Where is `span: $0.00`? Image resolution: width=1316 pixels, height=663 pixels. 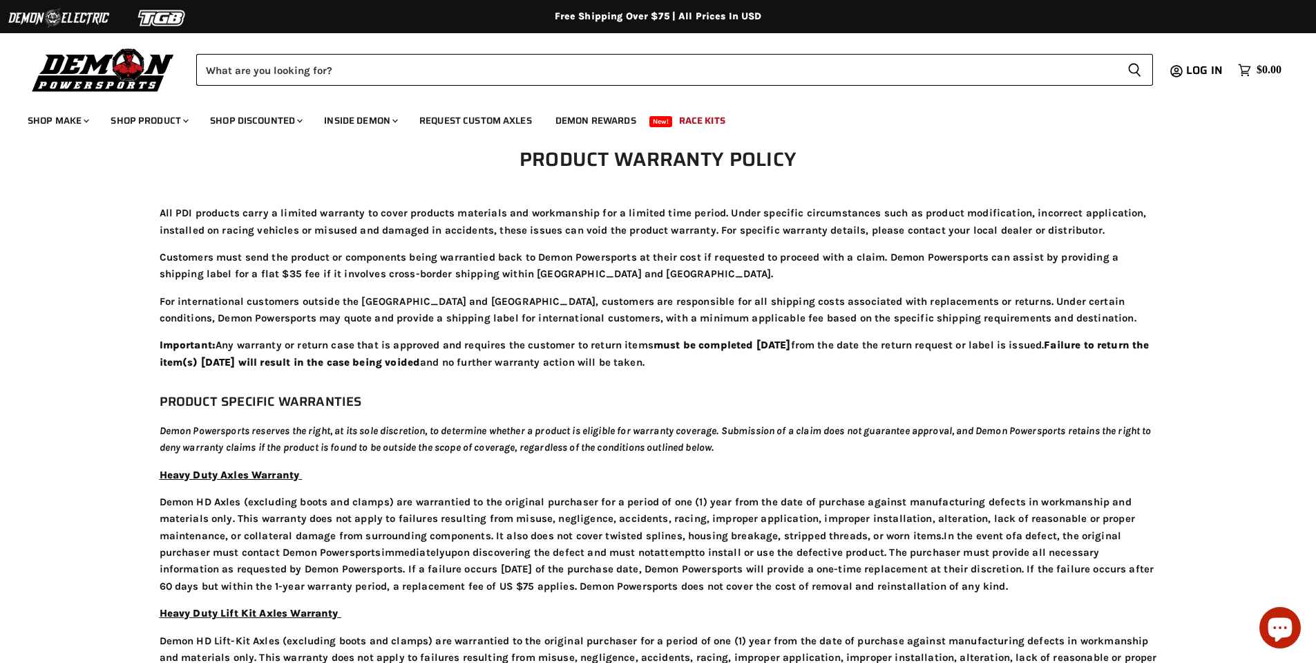
span: $0.00 is located at coordinates (1269, 70).